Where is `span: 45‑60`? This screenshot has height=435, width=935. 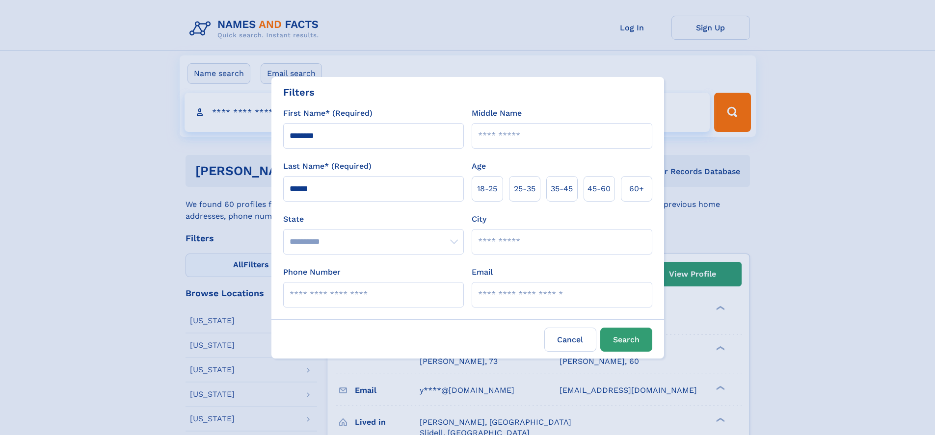
span: 45‑60 is located at coordinates (599, 189).